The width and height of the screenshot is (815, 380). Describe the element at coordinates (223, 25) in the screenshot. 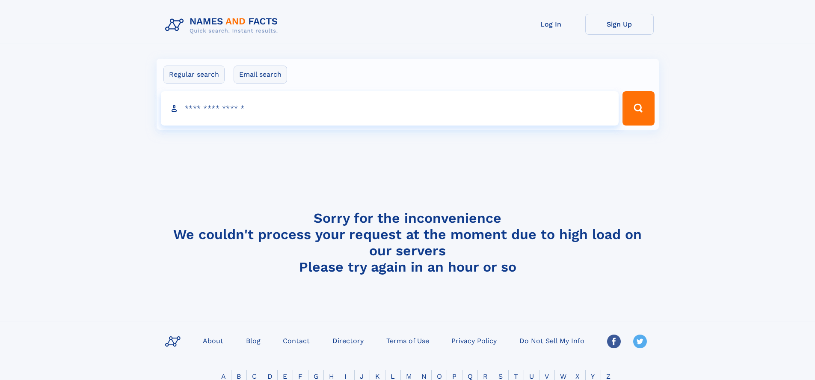

I see `img: Logo Names and Facts` at that location.